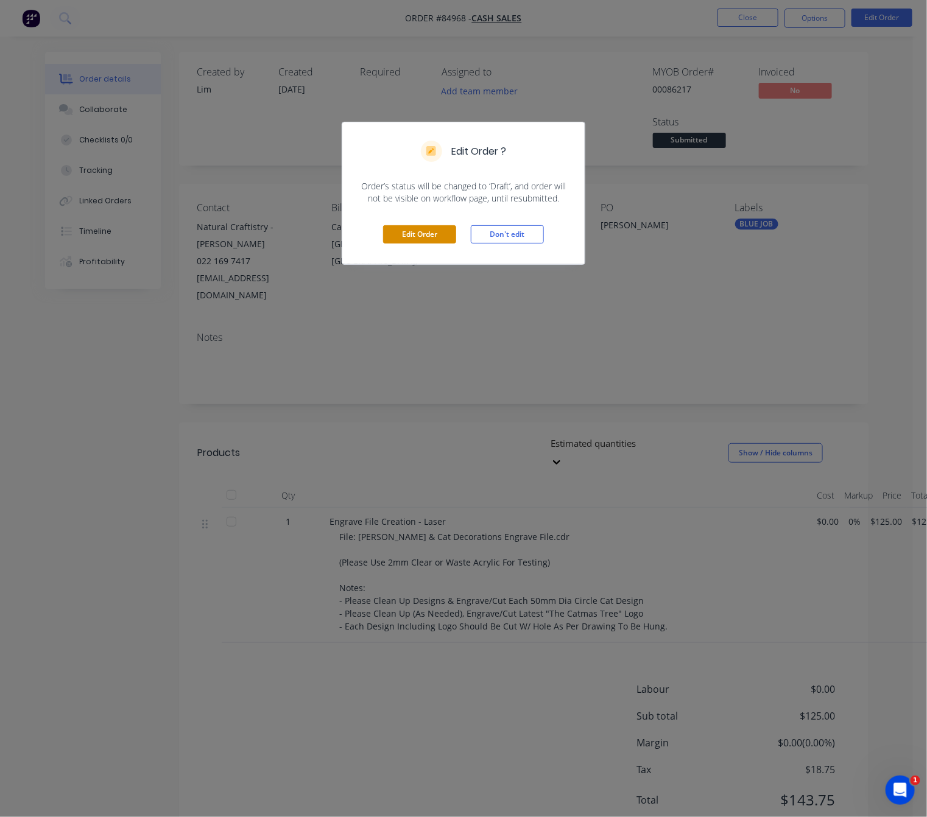 The width and height of the screenshot is (927, 817). What do you see at coordinates (463, 192) in the screenshot?
I see `span: Order’s status will be changed to ‘Draft’, and order will not be visible on workflow page, until ...` at bounding box center [463, 192].